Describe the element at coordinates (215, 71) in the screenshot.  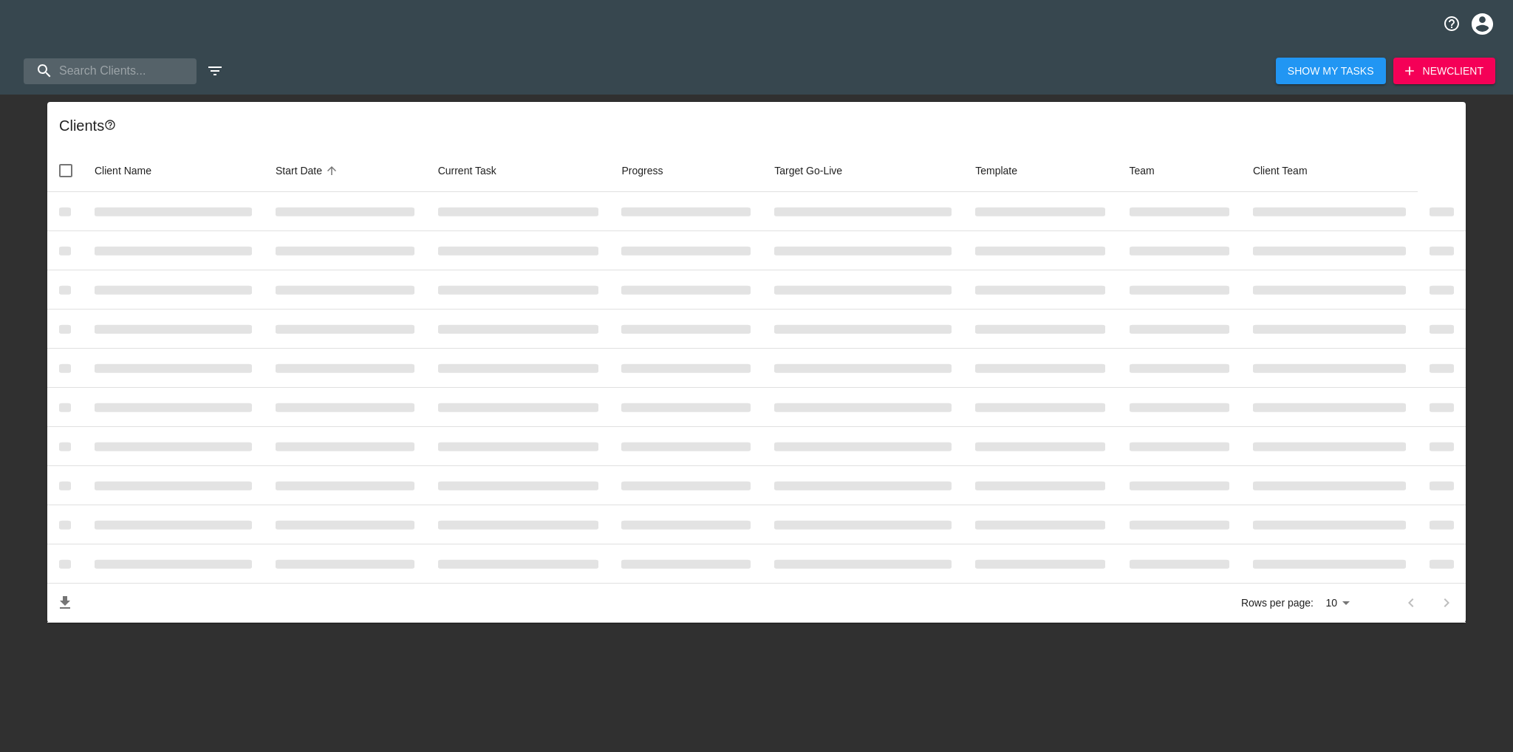
I see `button: edit` at that location.